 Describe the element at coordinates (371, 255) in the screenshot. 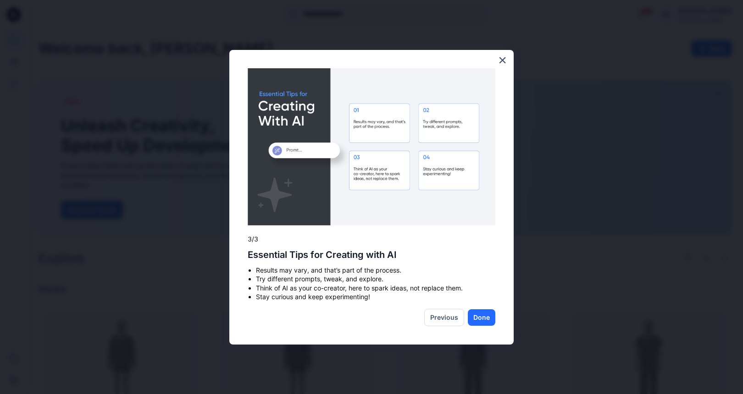

I see `h2: Essential Tips for Creating with AI` at that location.